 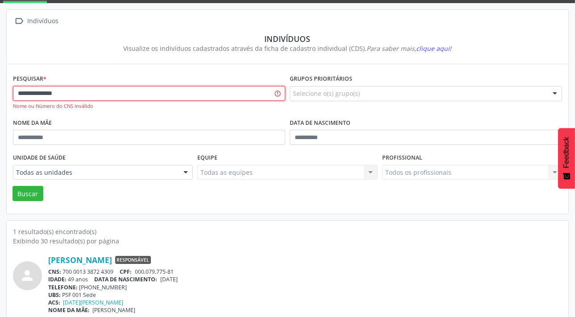 What do you see at coordinates (54, 295) in the screenshot?
I see `span: UBS:` at bounding box center [54, 295].